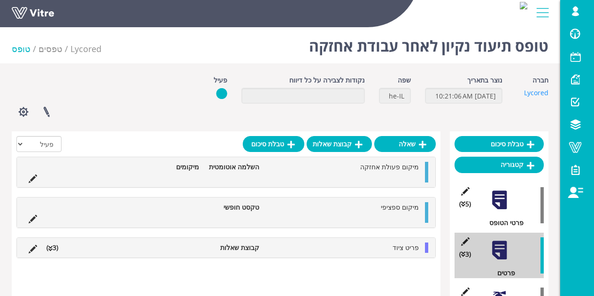 The height and width of the screenshot is (296, 594). What do you see at coordinates (25, 49) in the screenshot?
I see `li: טופס` at bounding box center [25, 49].